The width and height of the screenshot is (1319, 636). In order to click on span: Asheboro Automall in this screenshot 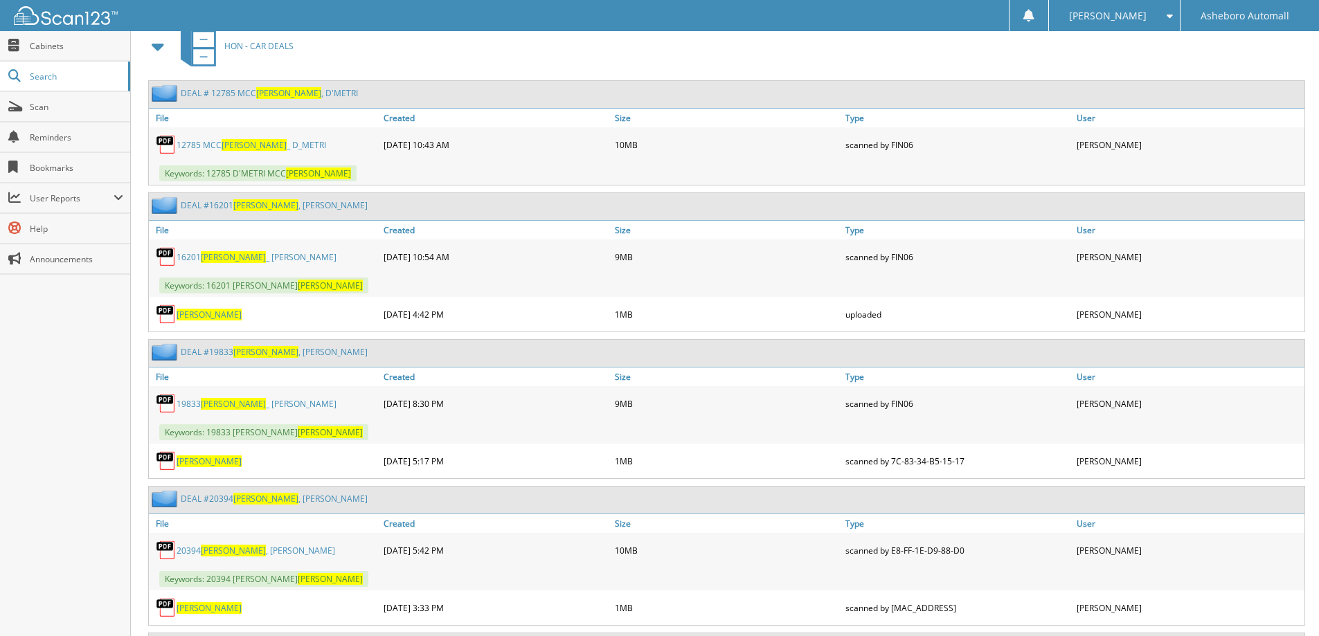, I will do `click(1245, 16)`.